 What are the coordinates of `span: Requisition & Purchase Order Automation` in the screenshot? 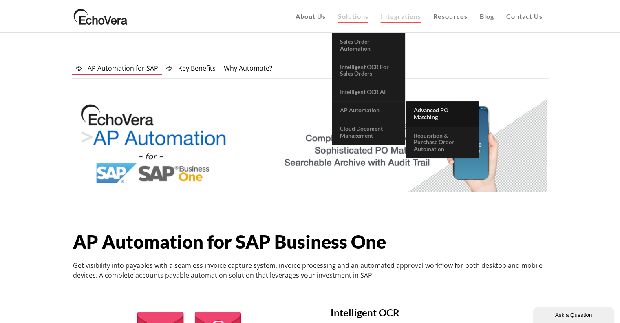 It's located at (434, 142).